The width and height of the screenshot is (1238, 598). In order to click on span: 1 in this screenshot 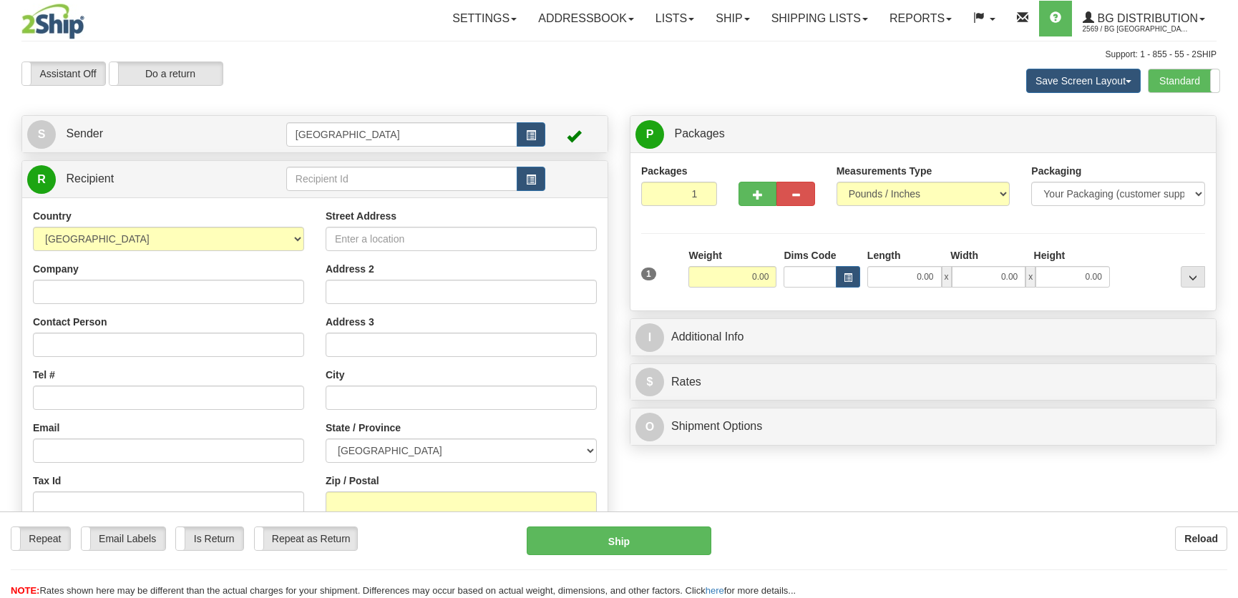, I will do `click(649, 274)`.